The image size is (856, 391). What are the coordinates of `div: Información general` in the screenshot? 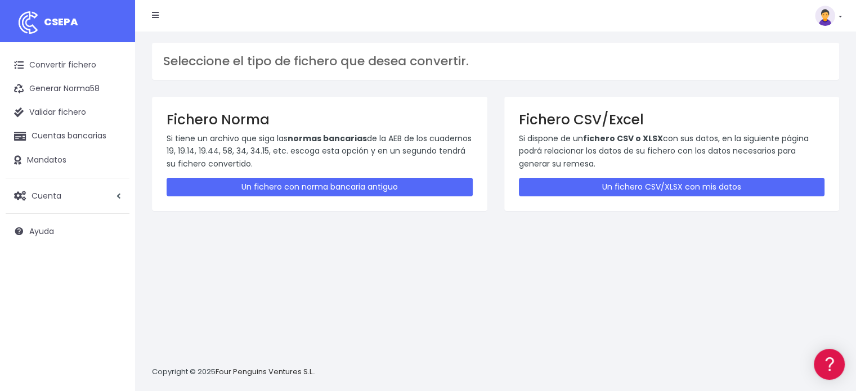 It's located at (113, 83).